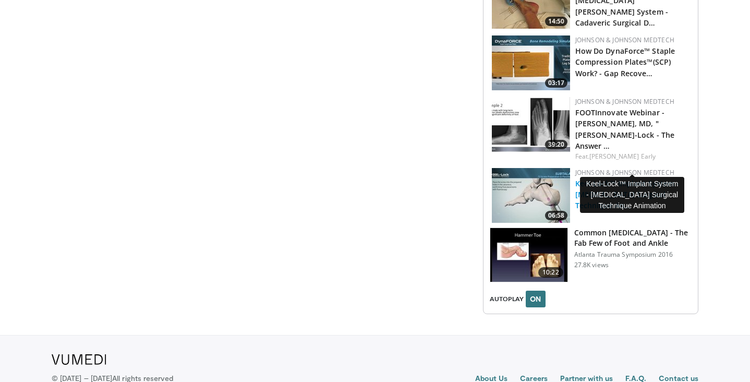  Describe the element at coordinates (592, 265) in the screenshot. I see `p: 27.8K views` at that location.